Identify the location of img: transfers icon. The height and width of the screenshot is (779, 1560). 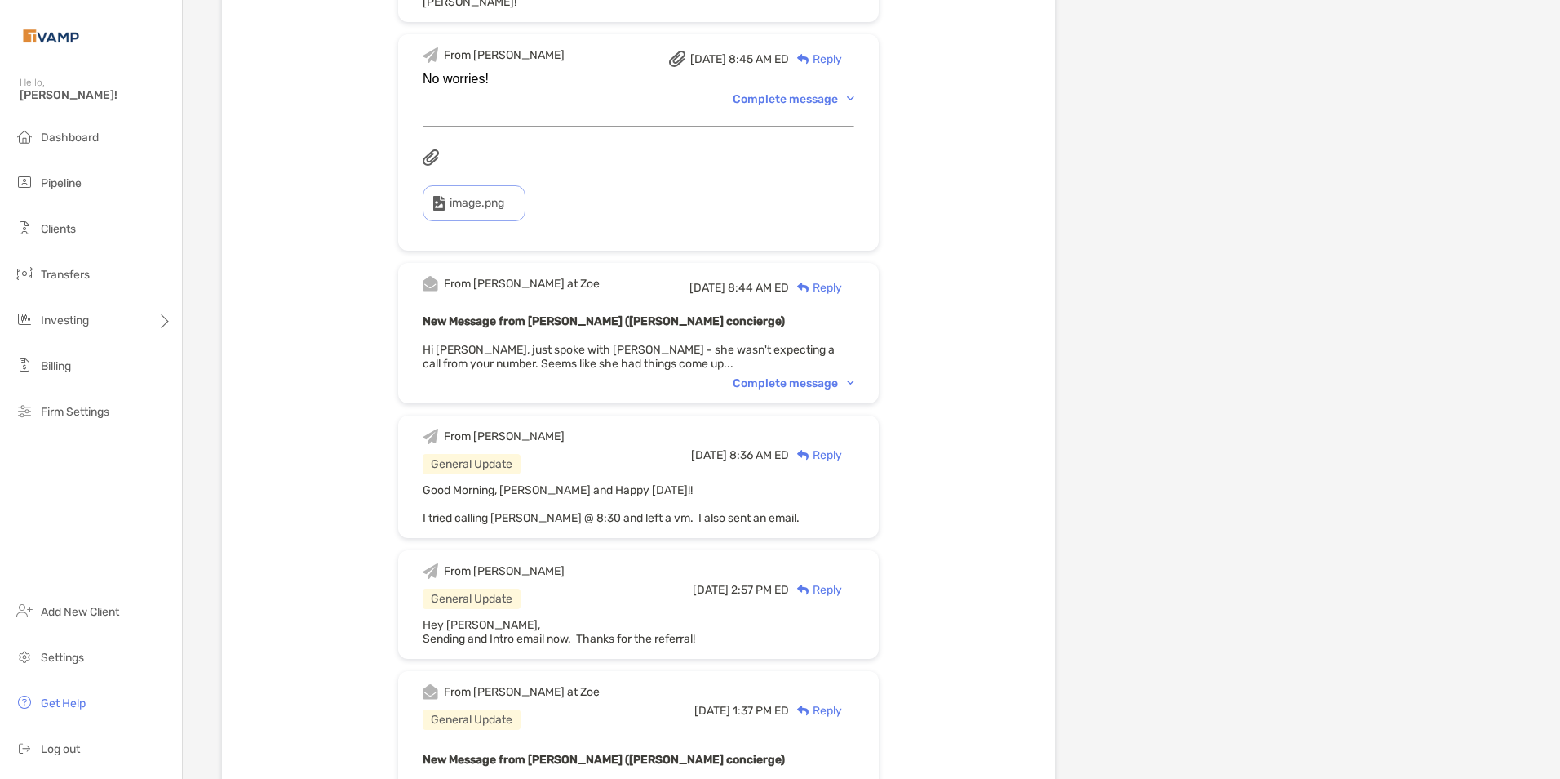
(24, 273).